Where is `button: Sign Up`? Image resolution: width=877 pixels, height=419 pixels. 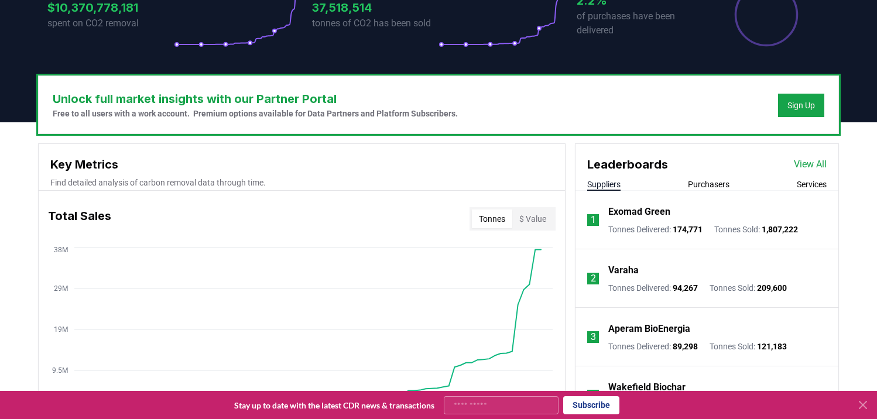
button: Sign Up is located at coordinates (801, 105).